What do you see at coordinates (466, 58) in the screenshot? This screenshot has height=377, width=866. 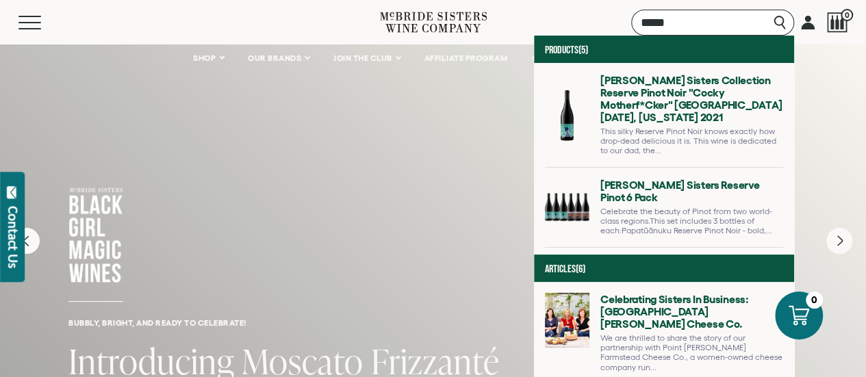 I see `a: AFFILIATE PROGRAM` at bounding box center [466, 58].